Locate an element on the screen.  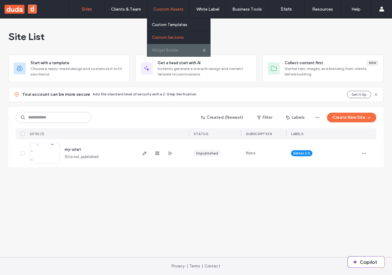
label: Stats is located at coordinates (286, 9).